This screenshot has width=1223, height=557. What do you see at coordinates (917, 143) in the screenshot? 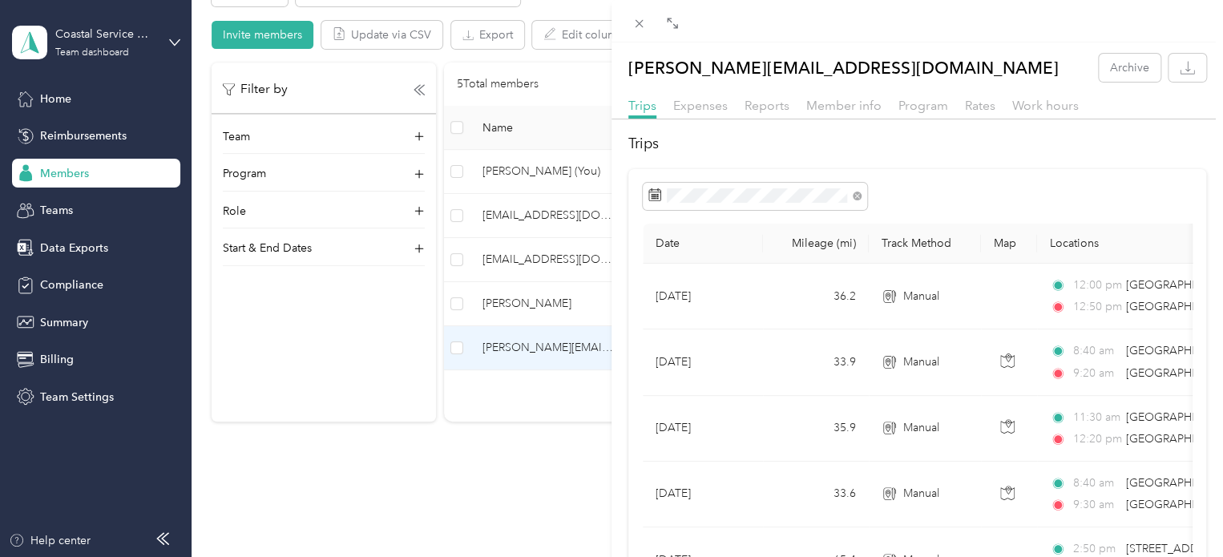
I see `h2: Trips` at bounding box center [917, 143].